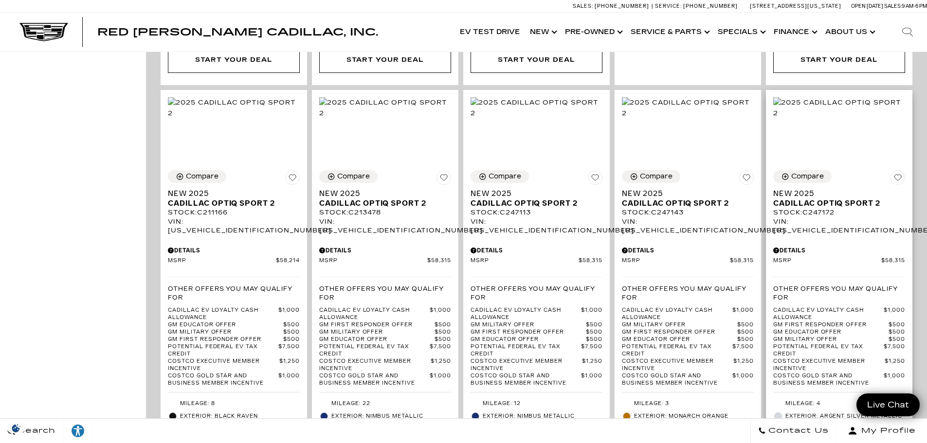 Image resolution: width=927 pixels, height=443 pixels. What do you see at coordinates (233, 261) in the screenshot?
I see `a: MSRP $58,214` at bounding box center [233, 261].